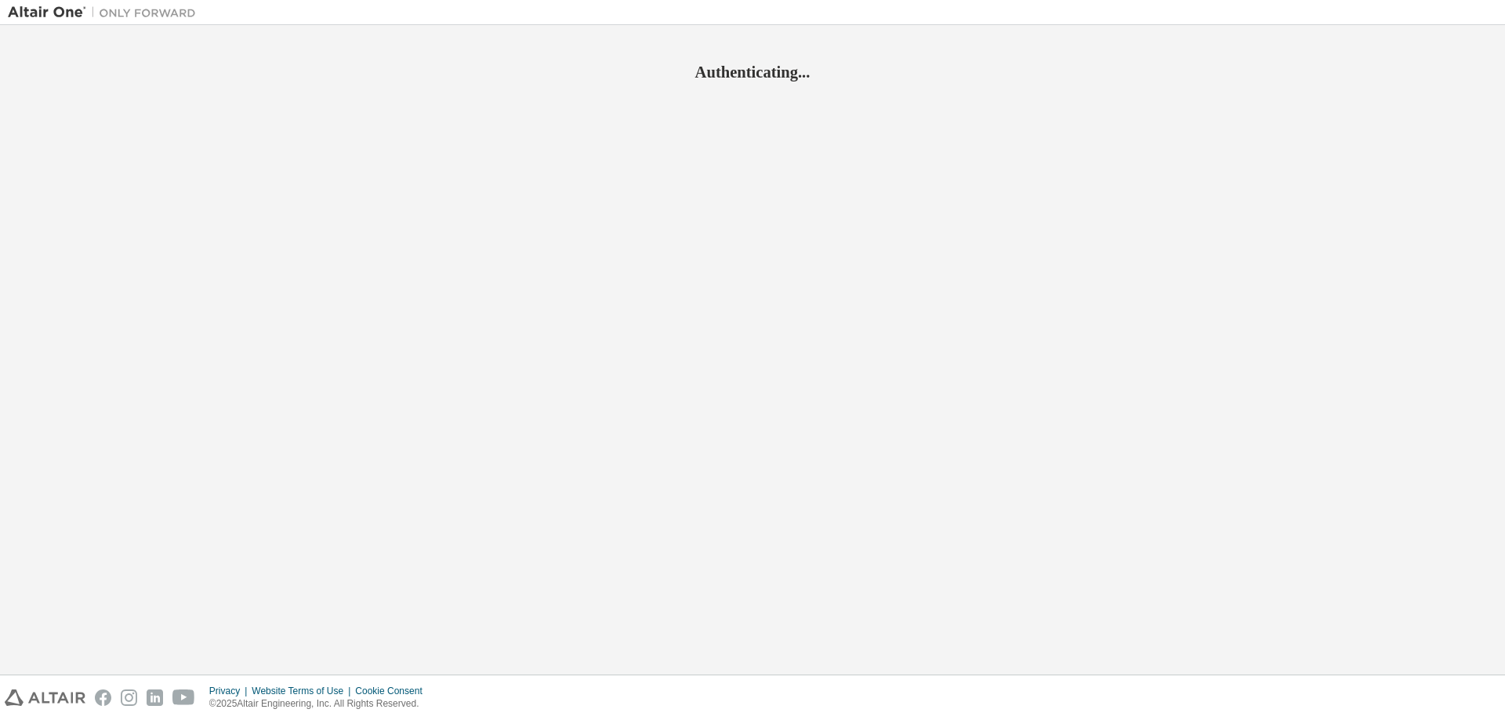 This screenshot has width=1505, height=720. I want to click on img: instagram.svg, so click(129, 698).